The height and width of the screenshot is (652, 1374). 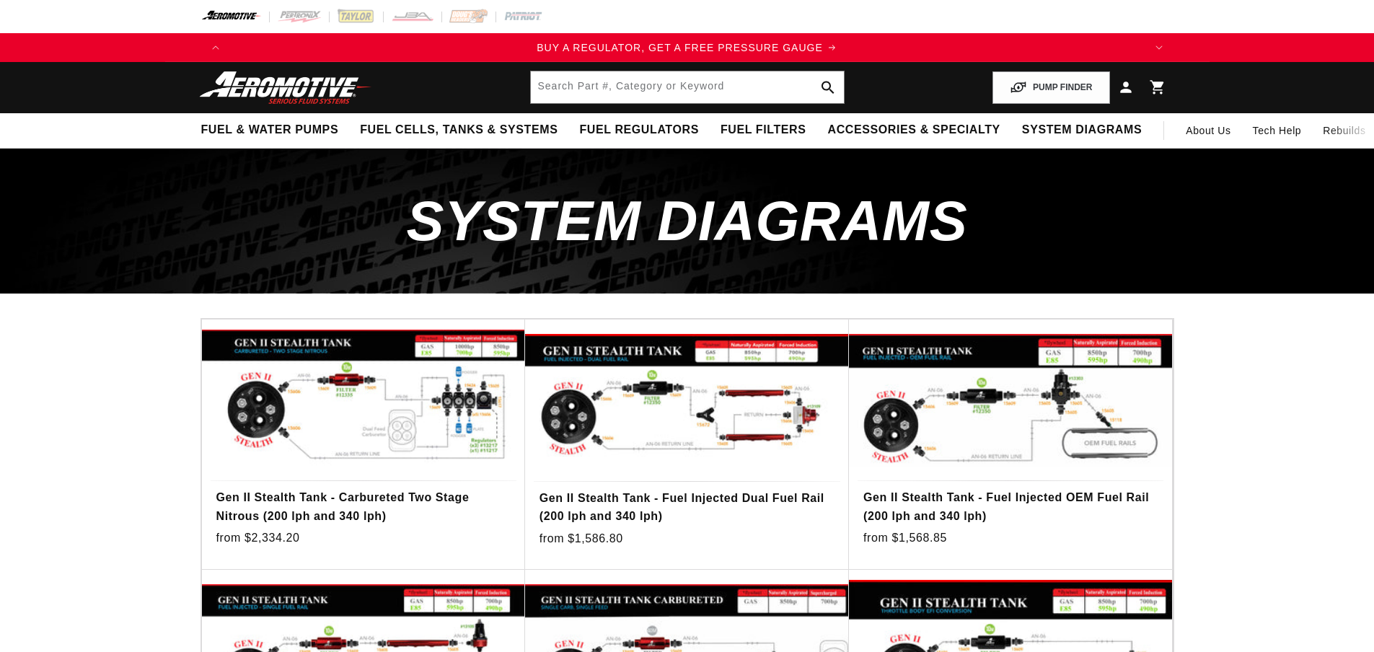 I want to click on button: Translation missing: en.sections.announcements.next_announcement, so click(x=1159, y=48).